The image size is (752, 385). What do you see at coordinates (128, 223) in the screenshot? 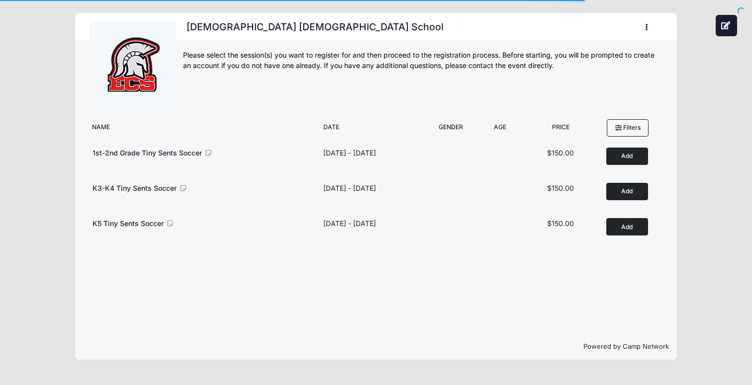
I see `span: K5 Tiny Sents Soccer` at bounding box center [128, 223].